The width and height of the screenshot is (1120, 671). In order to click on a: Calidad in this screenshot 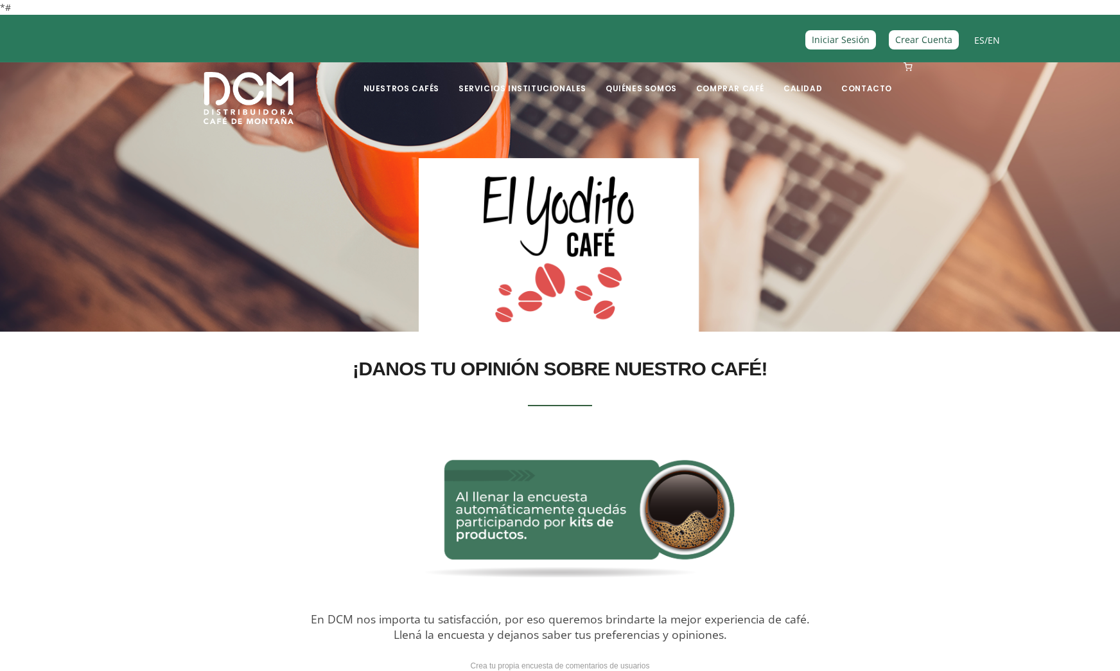, I will do `click(803, 78)`.